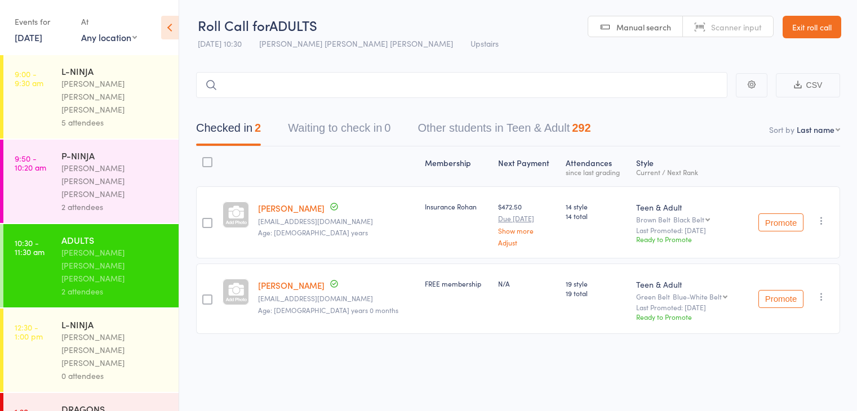 The width and height of the screenshot is (857, 411). I want to click on a: Exit roll call, so click(812, 27).